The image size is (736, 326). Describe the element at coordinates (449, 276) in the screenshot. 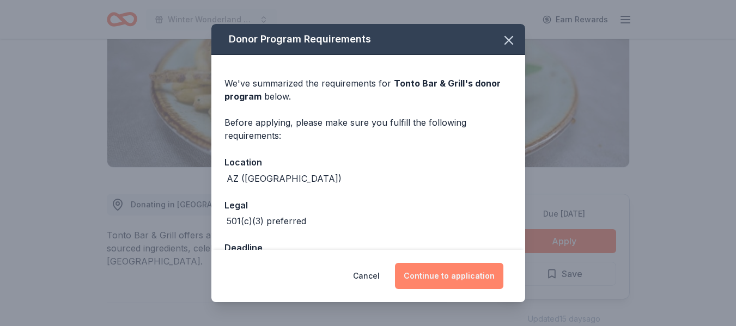

I see `button: Continue to application` at that location.